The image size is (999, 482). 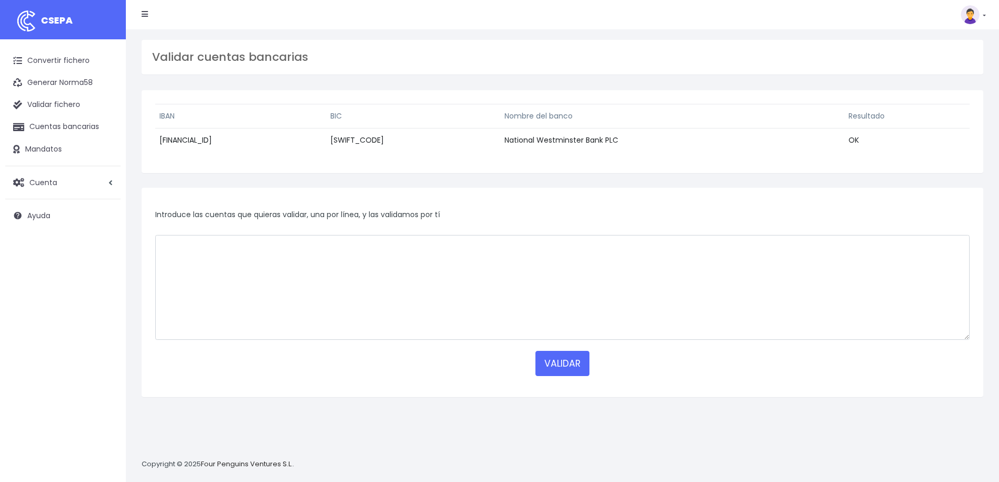 What do you see at coordinates (562, 57) in the screenshot?
I see `h3: Validar cuentas bancarias` at bounding box center [562, 57].